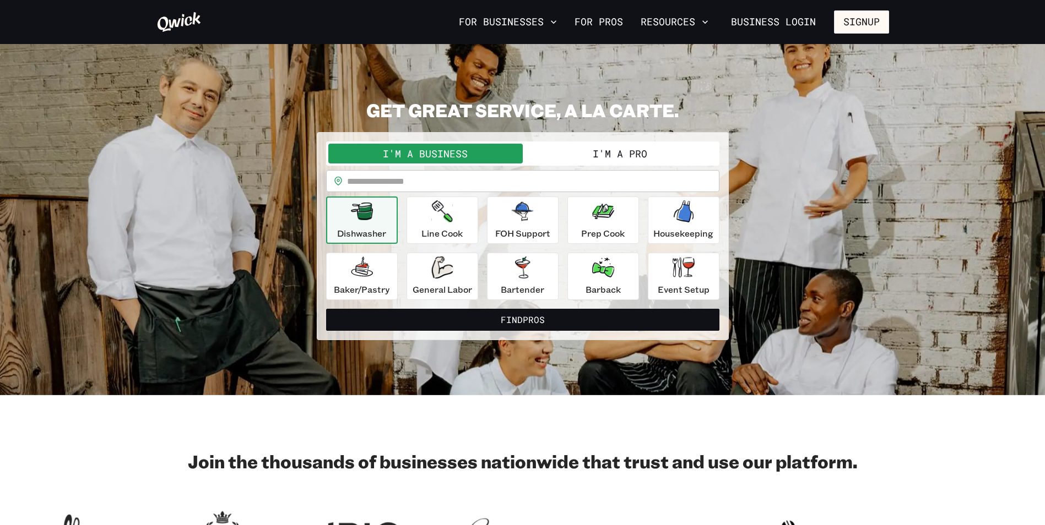  What do you see at coordinates (683, 234) in the screenshot?
I see `p: Housekeeping` at bounding box center [683, 234].